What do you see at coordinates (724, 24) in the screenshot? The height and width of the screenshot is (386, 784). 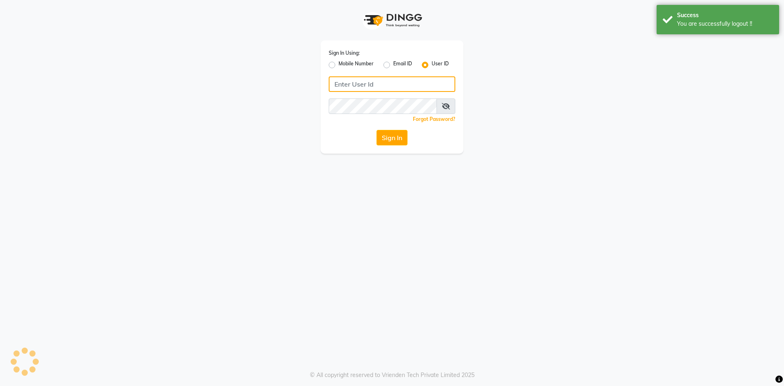 I see `div: You are successfully logout !!` at bounding box center [724, 24].